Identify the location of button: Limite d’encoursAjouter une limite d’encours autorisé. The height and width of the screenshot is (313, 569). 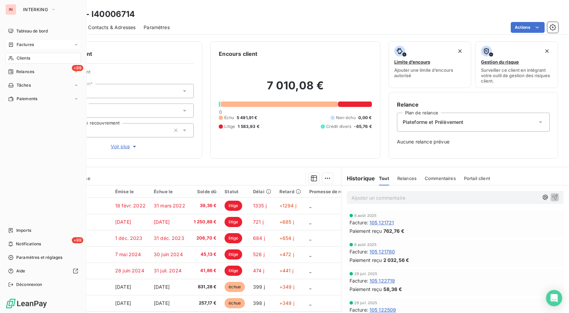
(430, 65).